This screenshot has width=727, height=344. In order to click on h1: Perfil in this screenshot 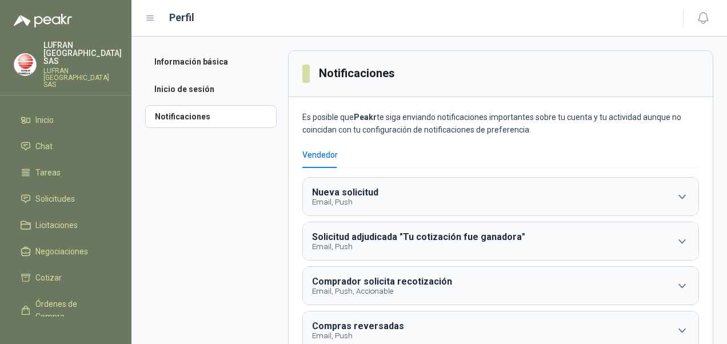, I will do `click(182, 18)`.